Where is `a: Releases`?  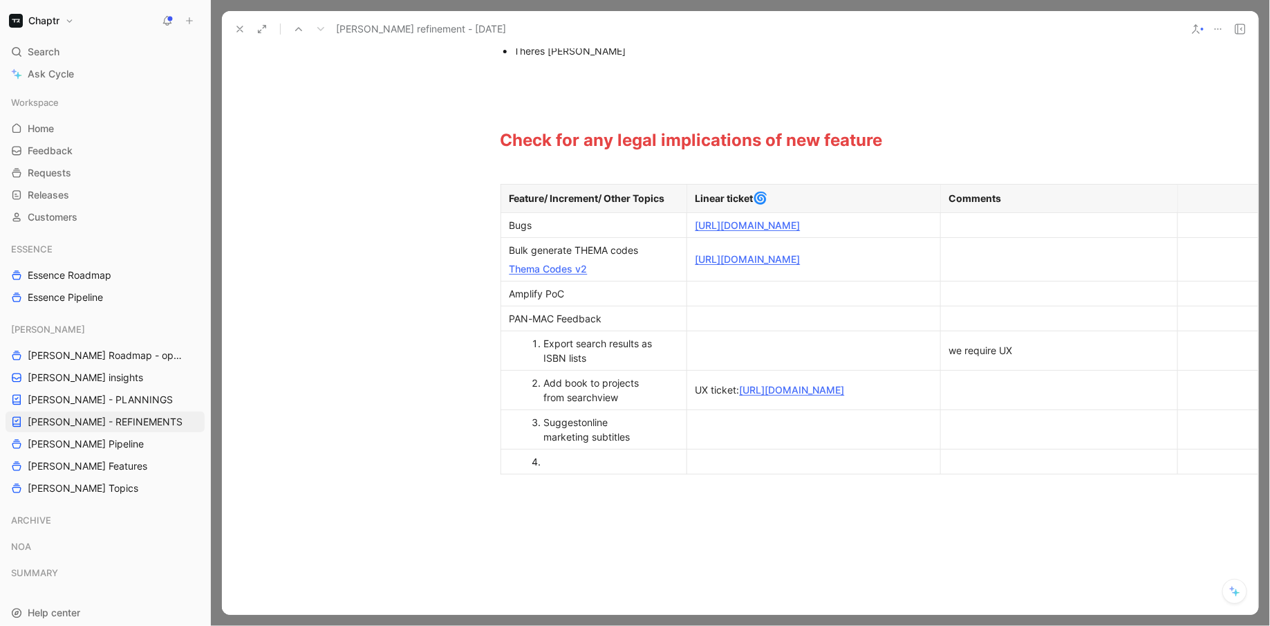 a: Releases is located at coordinates (105, 195).